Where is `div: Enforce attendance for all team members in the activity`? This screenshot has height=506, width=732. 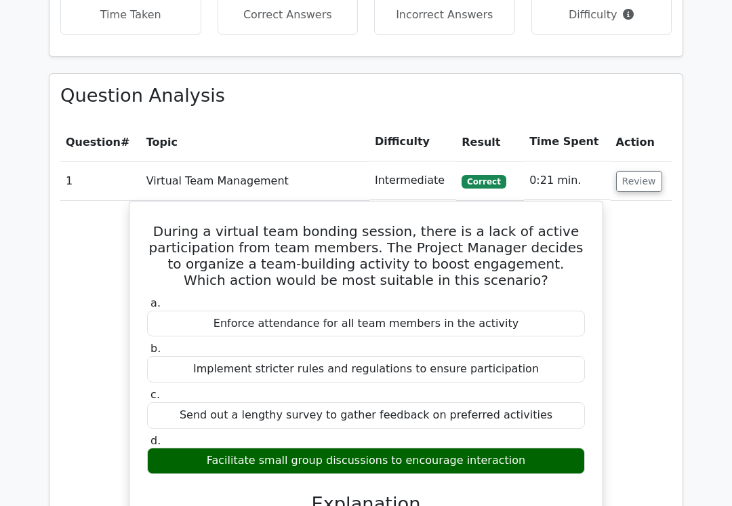
div: Enforce attendance for all team members in the activity is located at coordinates (366, 323).